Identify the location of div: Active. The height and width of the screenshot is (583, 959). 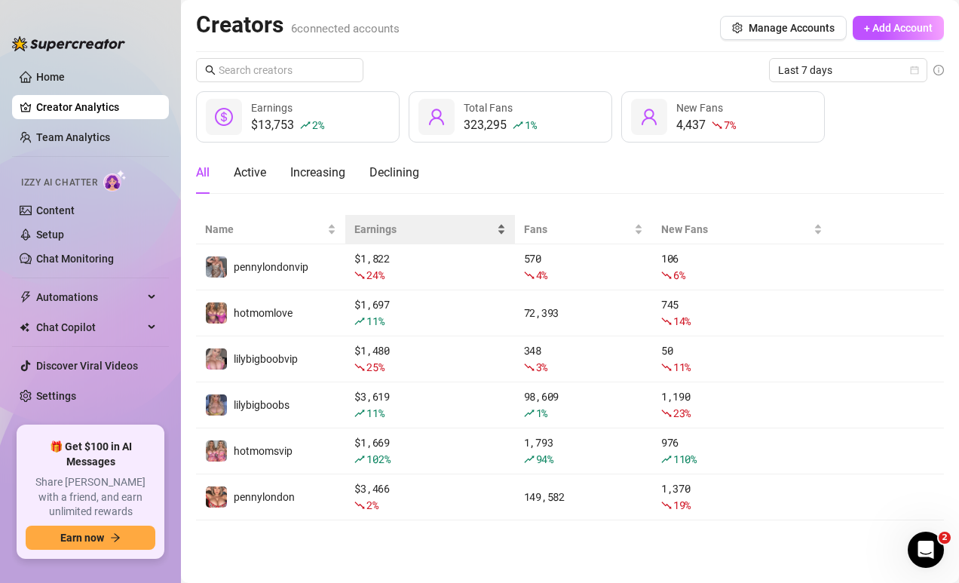
(249, 173).